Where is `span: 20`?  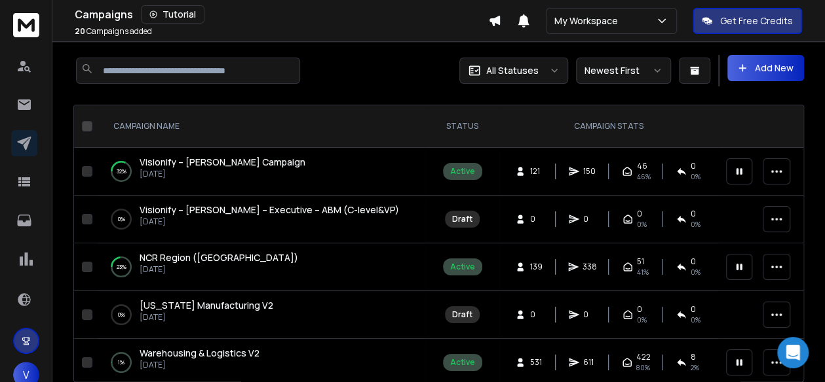
span: 20 is located at coordinates (80, 31).